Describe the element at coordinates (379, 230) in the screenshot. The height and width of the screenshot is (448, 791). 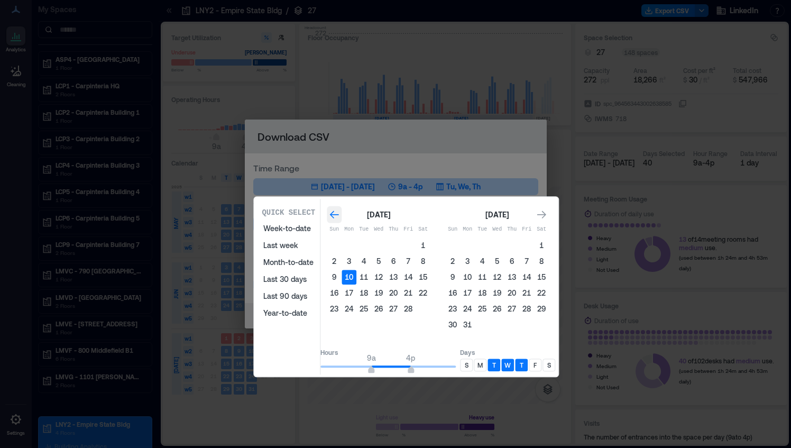
I see `p: Wed` at that location.